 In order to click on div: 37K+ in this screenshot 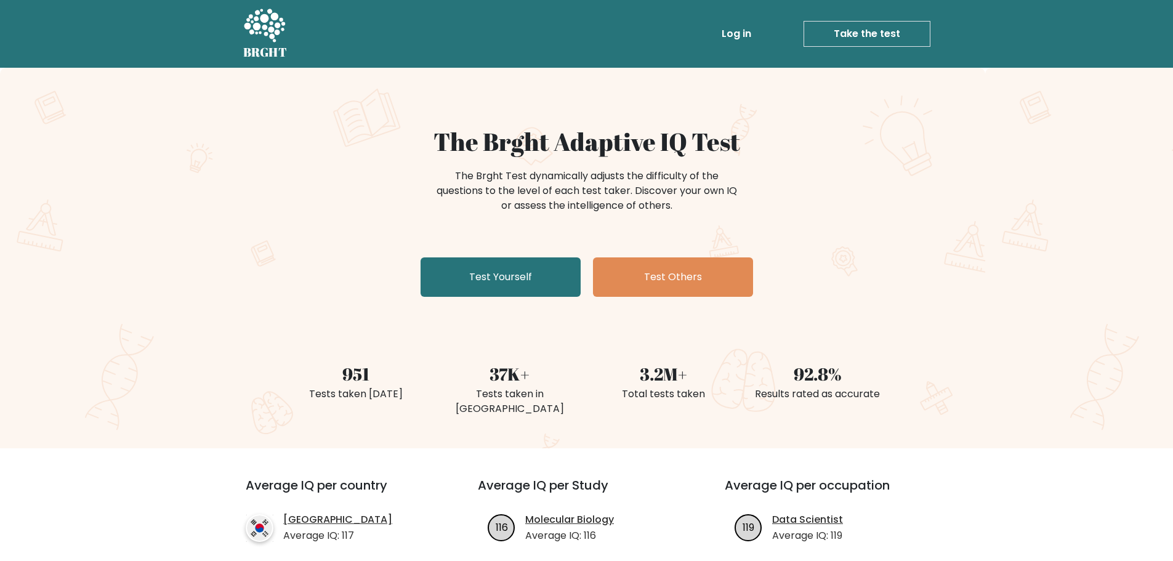, I will do `click(510, 374)`.